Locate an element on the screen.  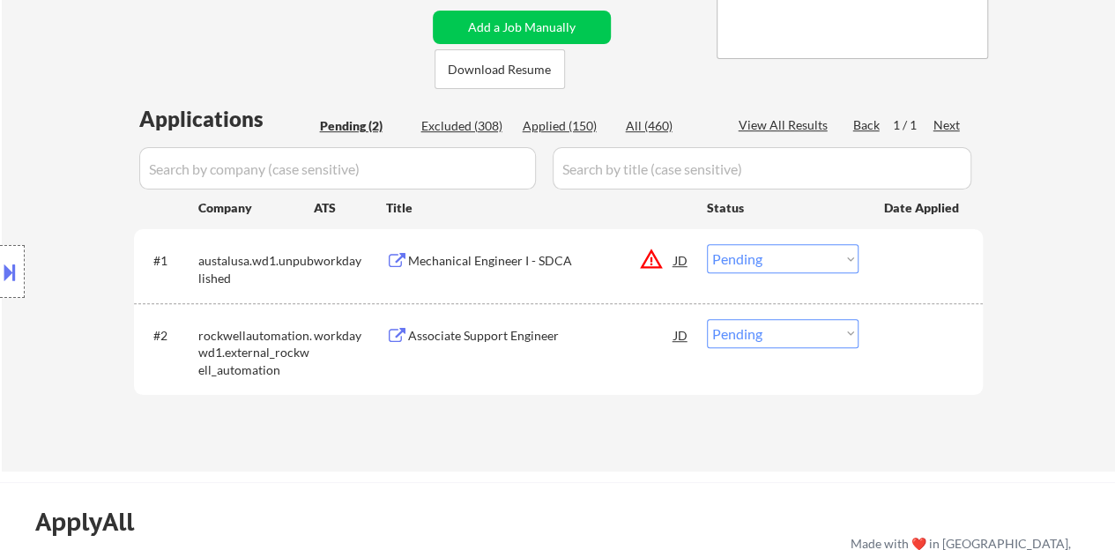
button: warning_amber is located at coordinates (652, 259).